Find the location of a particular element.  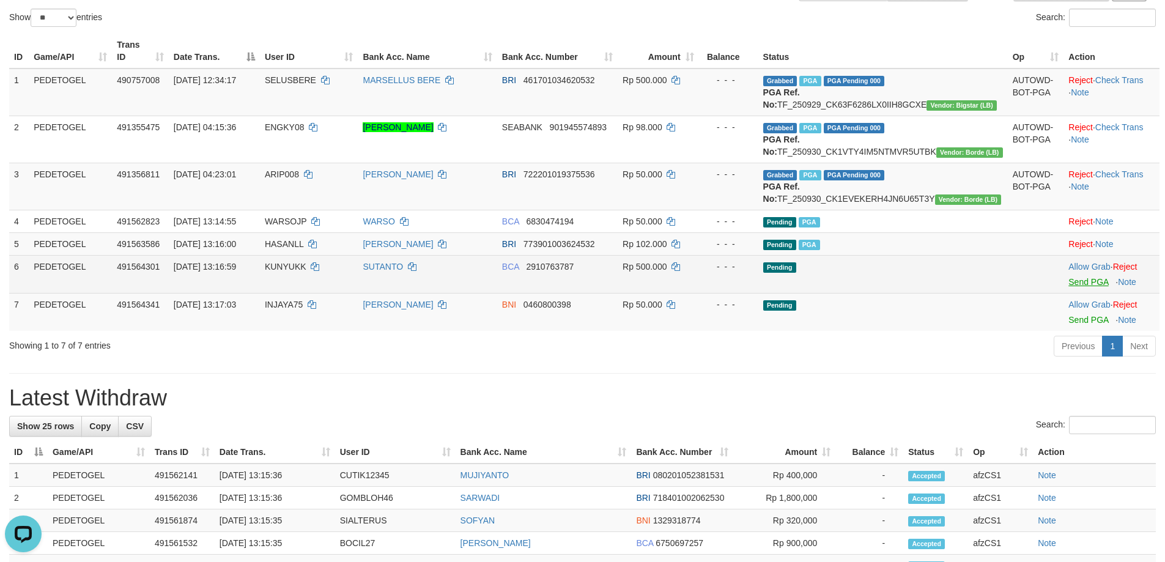

span: ARIP008 is located at coordinates (282, 174).